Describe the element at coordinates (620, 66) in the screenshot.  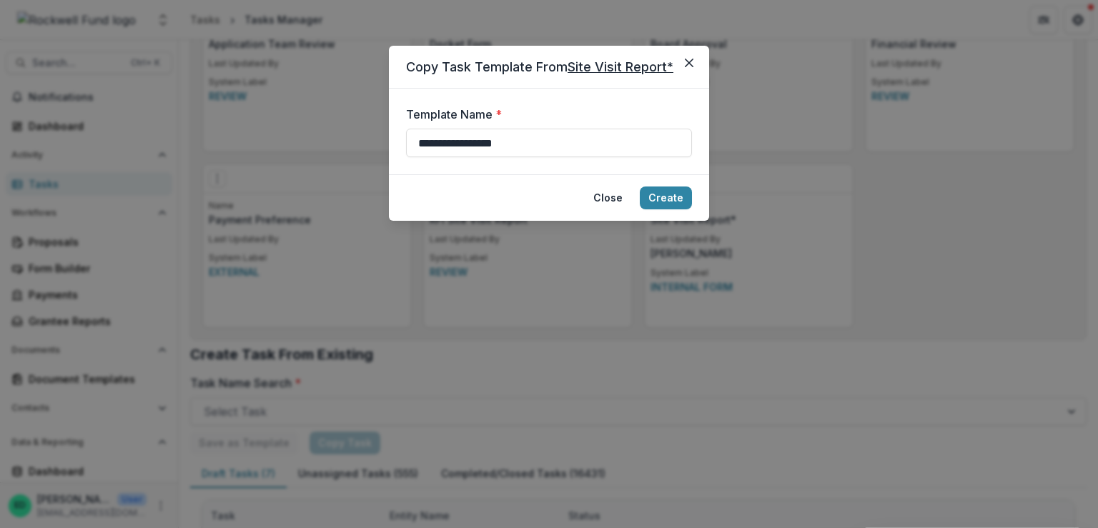
I see `u: Site Visit Report*` at that location.